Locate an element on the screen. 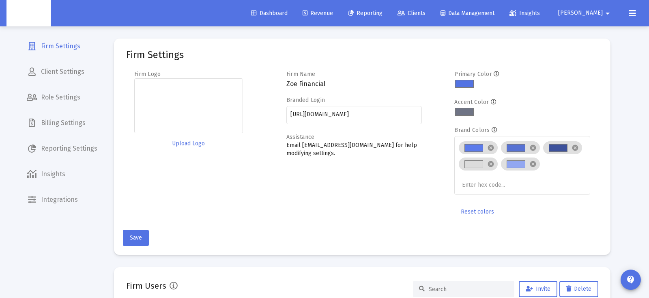  img: Firm logo is located at coordinates (189, 105).